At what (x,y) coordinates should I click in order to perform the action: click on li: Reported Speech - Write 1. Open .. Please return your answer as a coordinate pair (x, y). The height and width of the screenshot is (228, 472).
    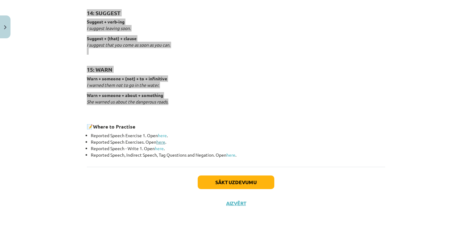
    Looking at the image, I should click on (238, 148).